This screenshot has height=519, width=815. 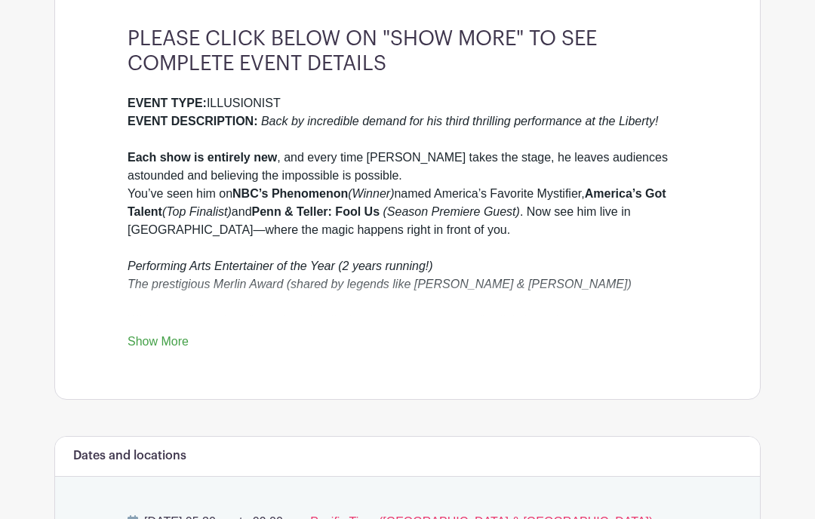 I want to click on strong: Penn & Teller: Fool Us, so click(x=316, y=212).